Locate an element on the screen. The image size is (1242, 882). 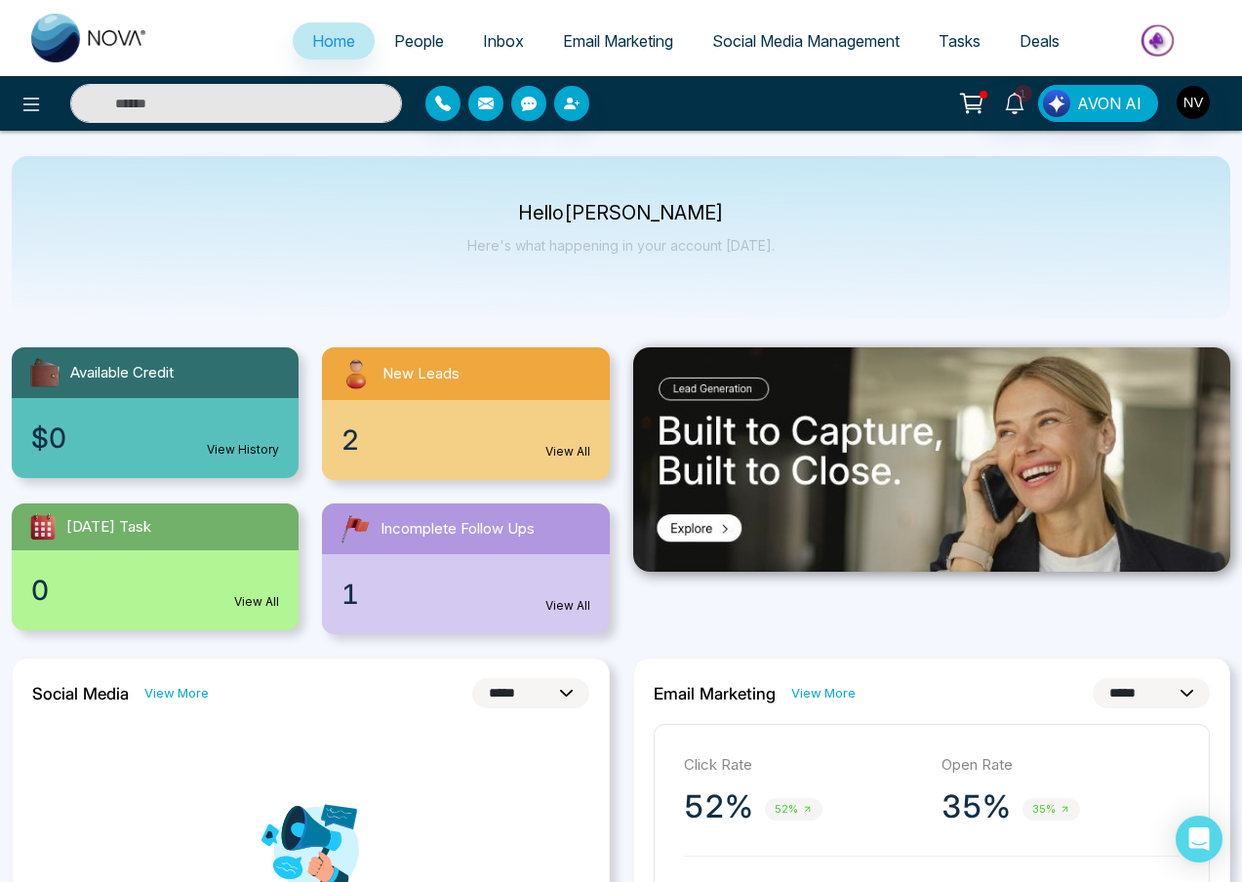
span: Home is located at coordinates (334, 41).